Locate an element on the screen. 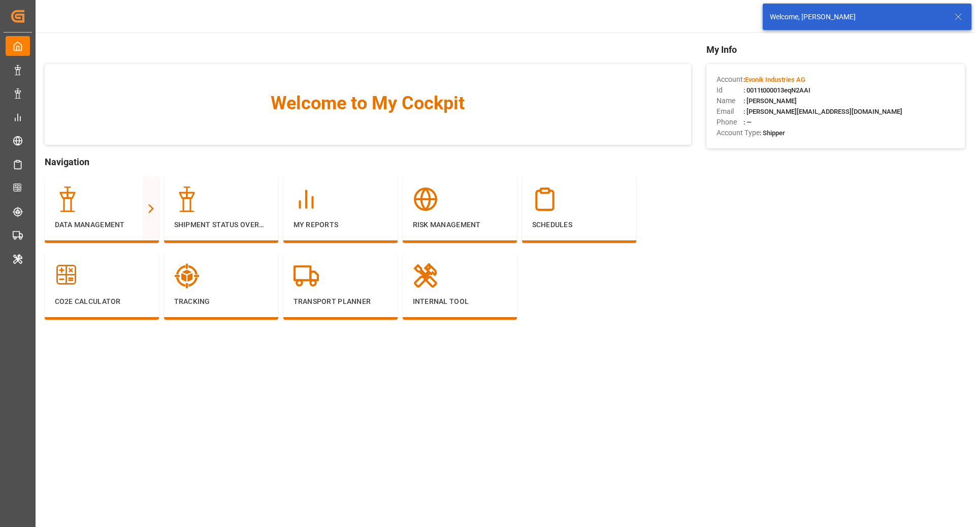  span: Welcome to My Cockpit is located at coordinates (368, 103).